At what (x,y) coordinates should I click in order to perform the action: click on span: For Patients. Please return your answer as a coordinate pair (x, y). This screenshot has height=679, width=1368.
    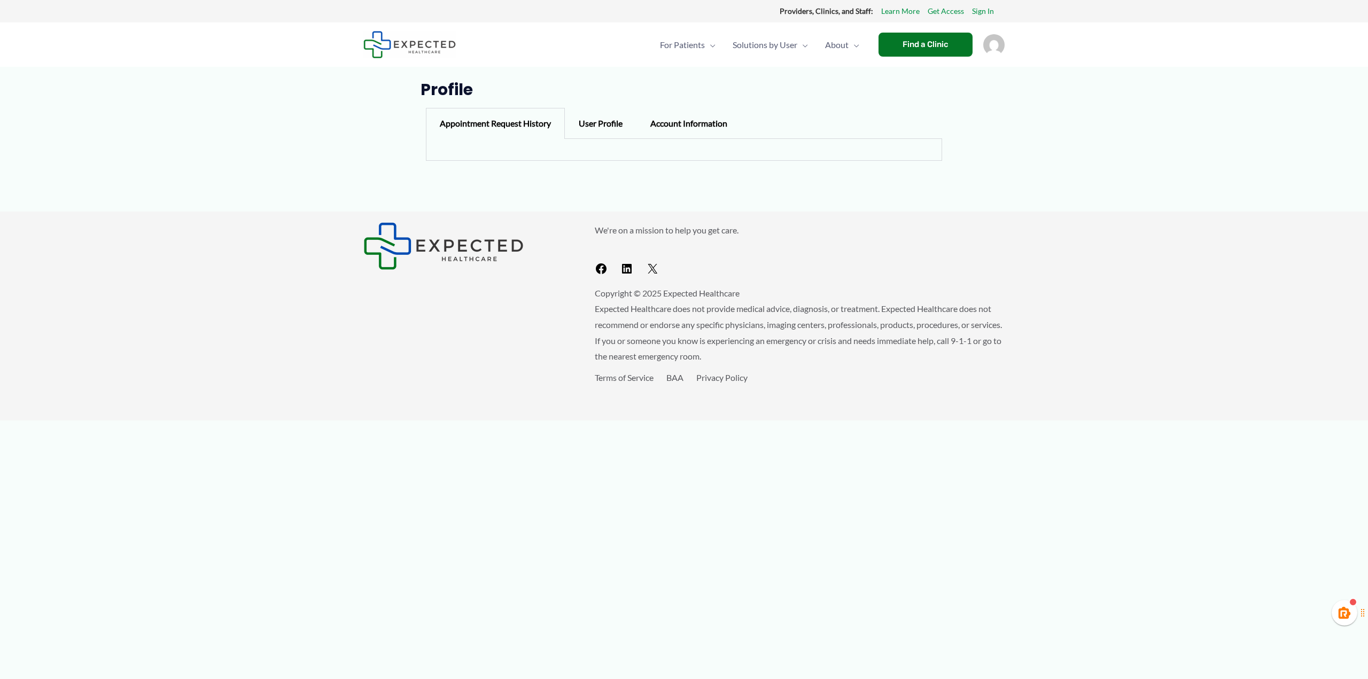
    Looking at the image, I should click on (682, 45).